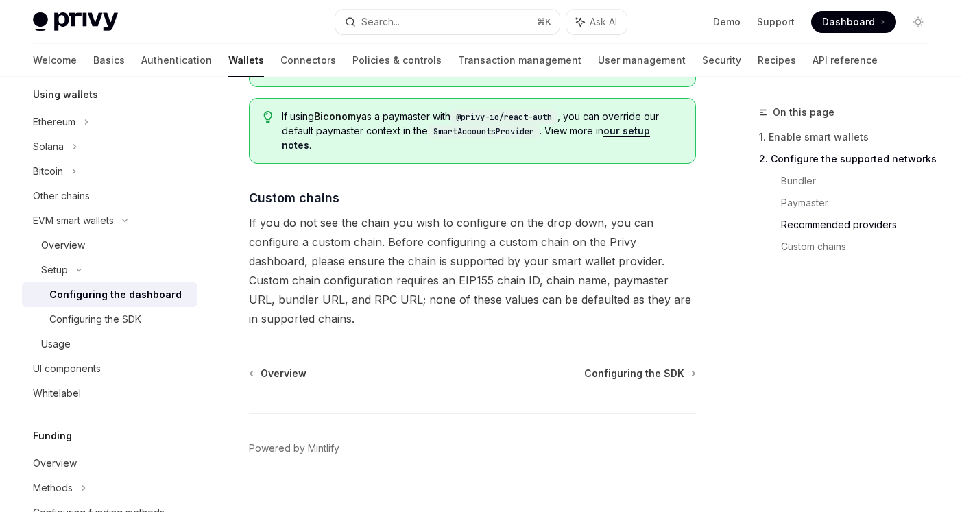 This screenshot has height=512, width=962. I want to click on a: Recommended providers, so click(861, 225).